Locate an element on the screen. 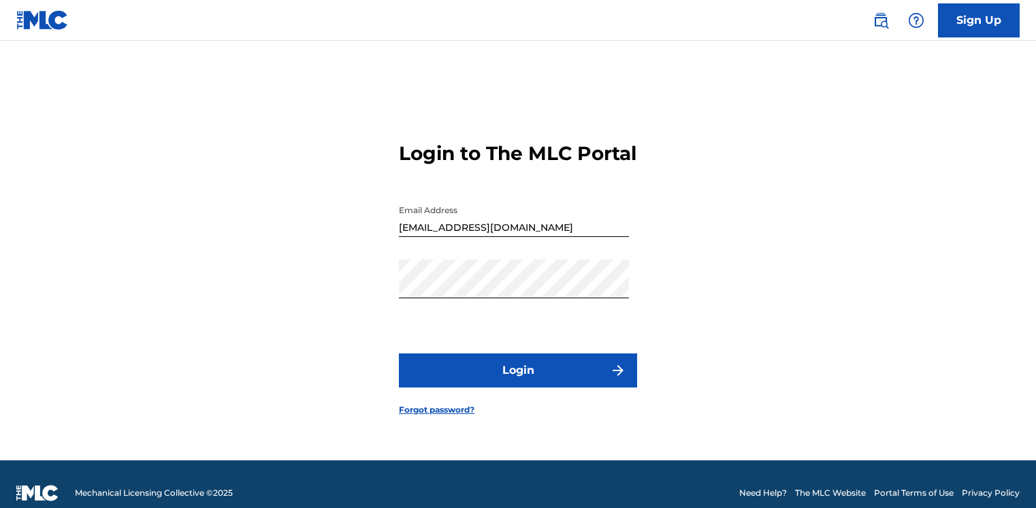 This screenshot has width=1036, height=508. img: logo is located at coordinates (37, 493).